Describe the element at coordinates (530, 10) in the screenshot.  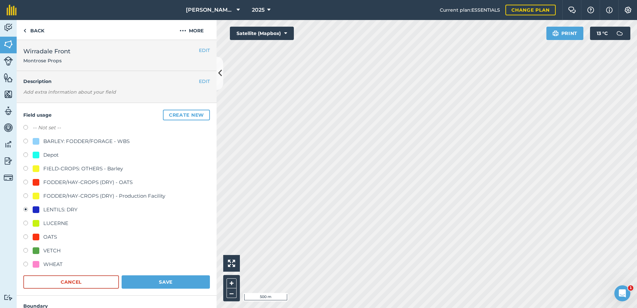
I see `a: Change plan` at that location.